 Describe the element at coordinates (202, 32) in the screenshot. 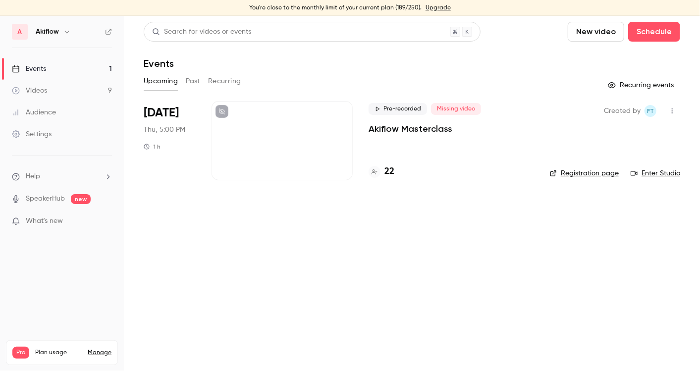

I see `div: Search for videos or events` at that location.